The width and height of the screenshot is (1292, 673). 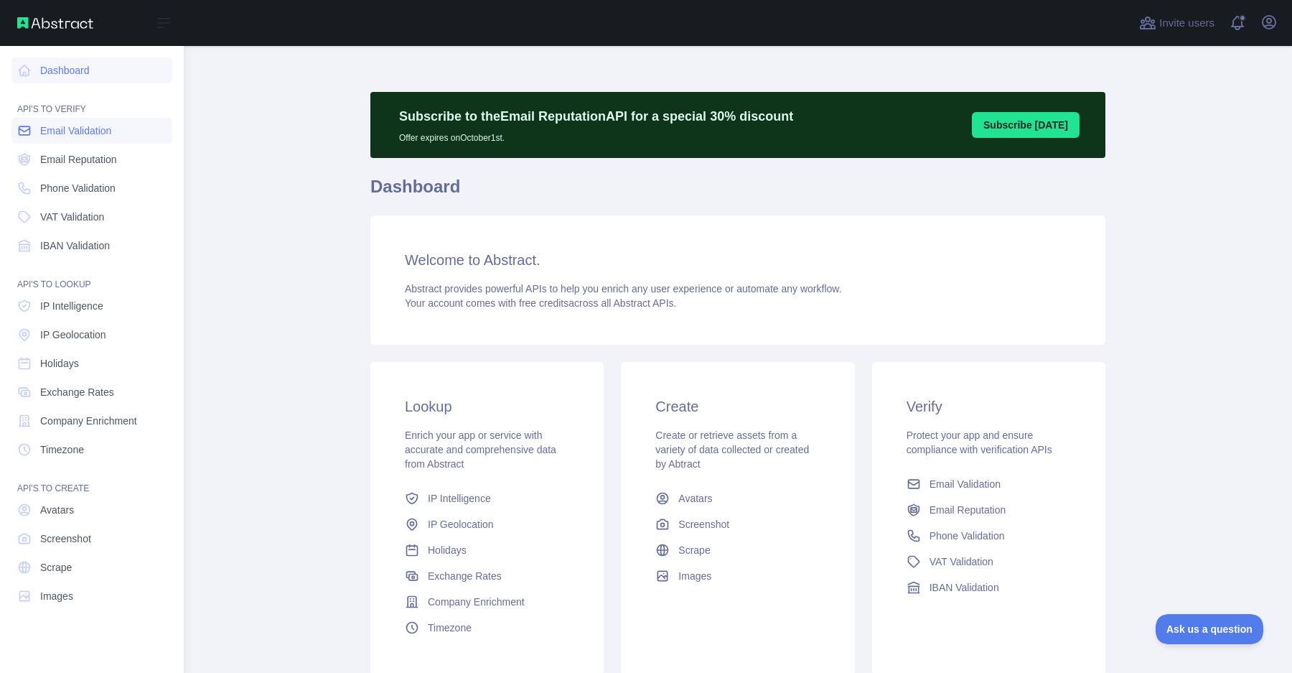 I want to click on h1: Dashboard, so click(x=738, y=192).